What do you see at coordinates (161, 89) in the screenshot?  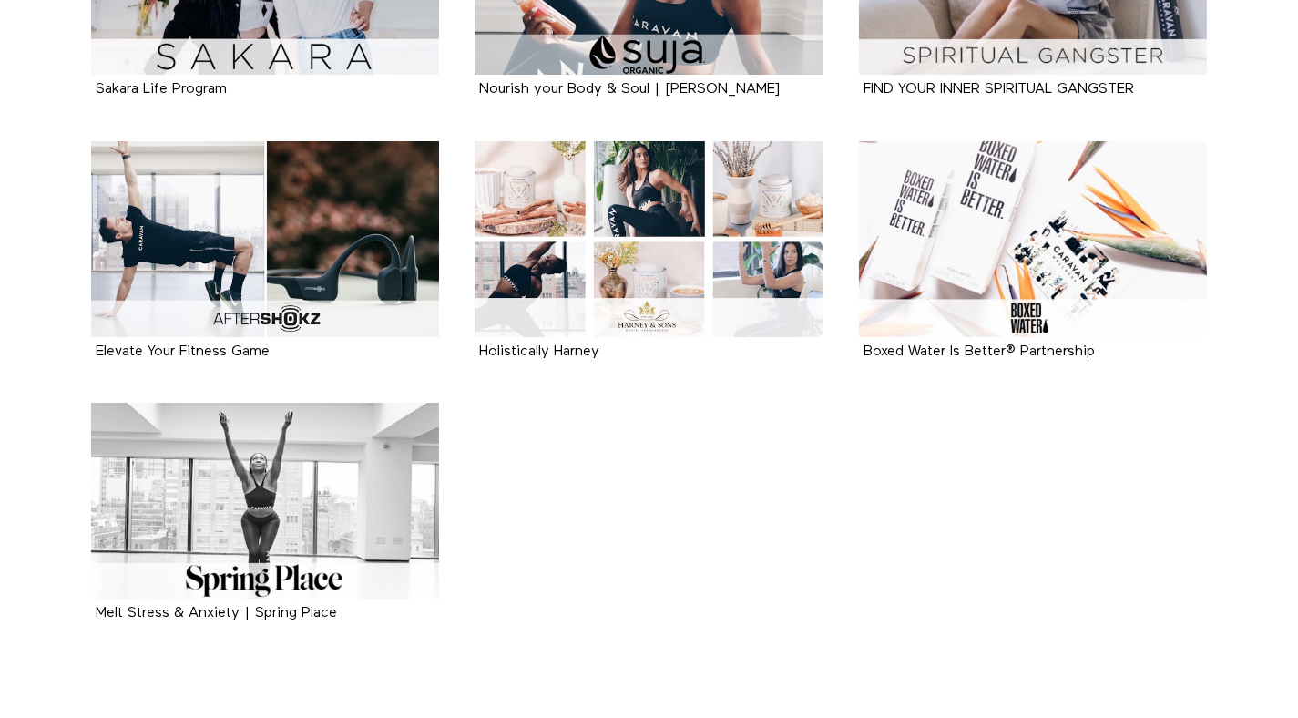 I see `strong: Sakara Life Program` at bounding box center [161, 89].